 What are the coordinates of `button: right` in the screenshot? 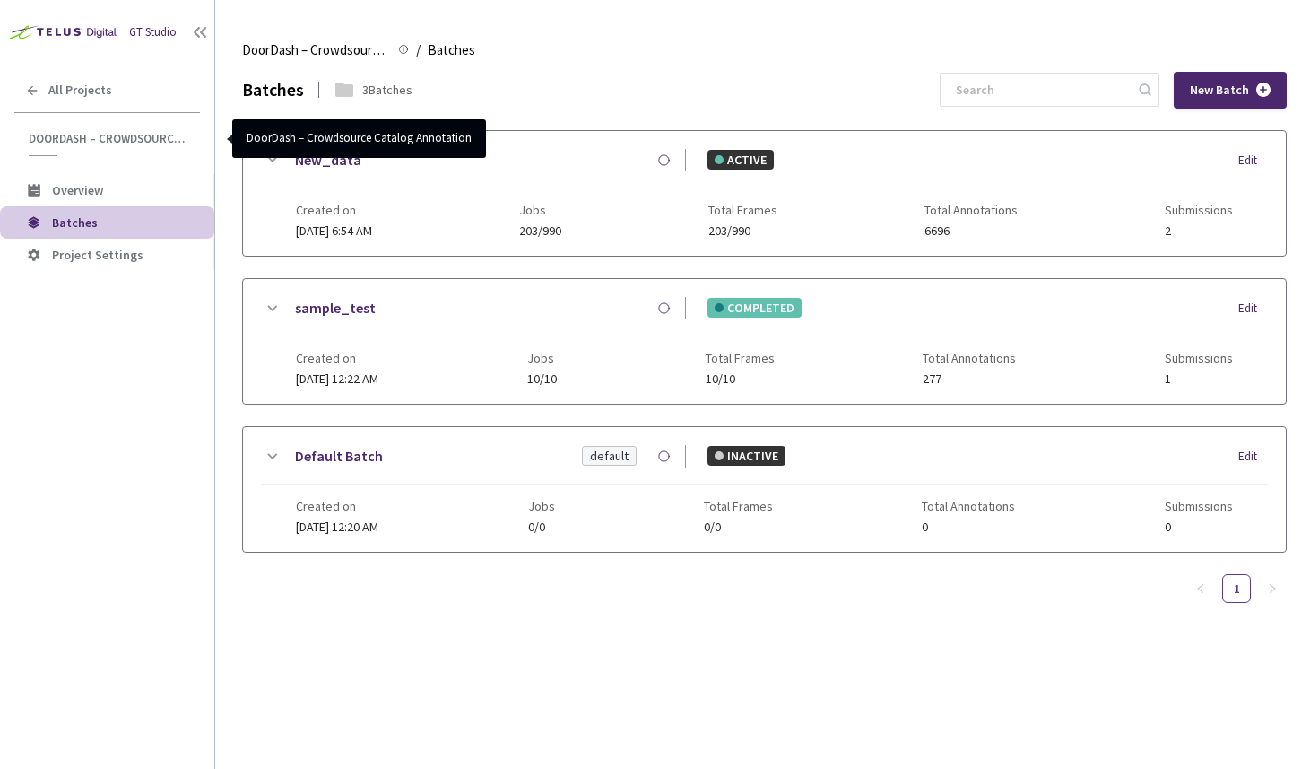 It's located at (1273, 588).